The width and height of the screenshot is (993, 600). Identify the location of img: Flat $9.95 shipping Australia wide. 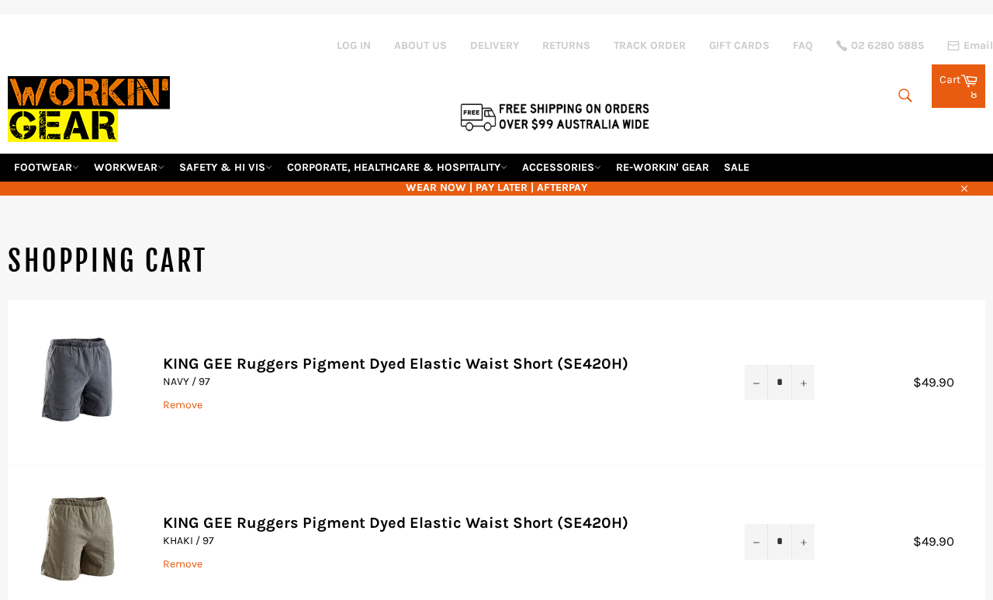
(555, 116).